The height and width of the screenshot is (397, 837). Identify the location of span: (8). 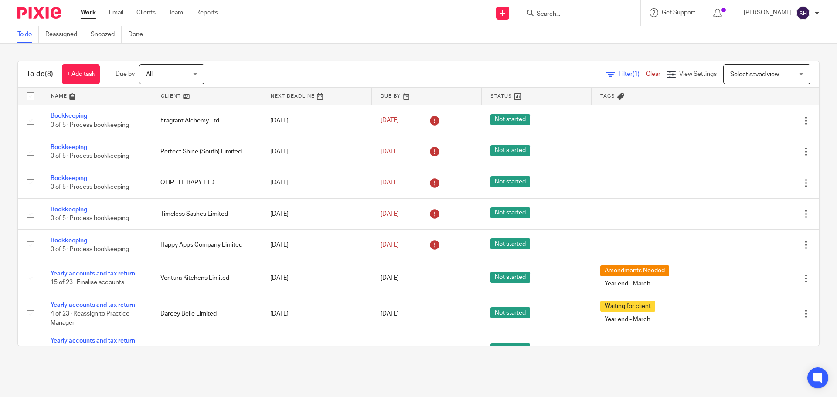
(49, 74).